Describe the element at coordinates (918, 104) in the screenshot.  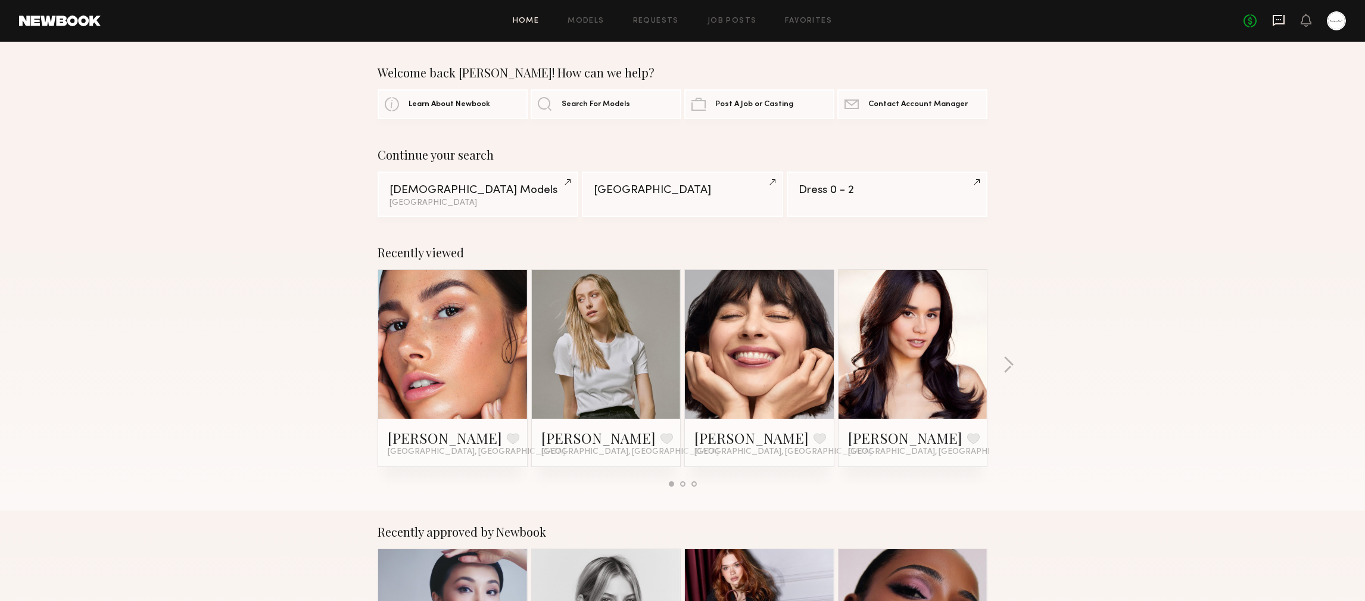
I see `span: Contact Account Manager` at that location.